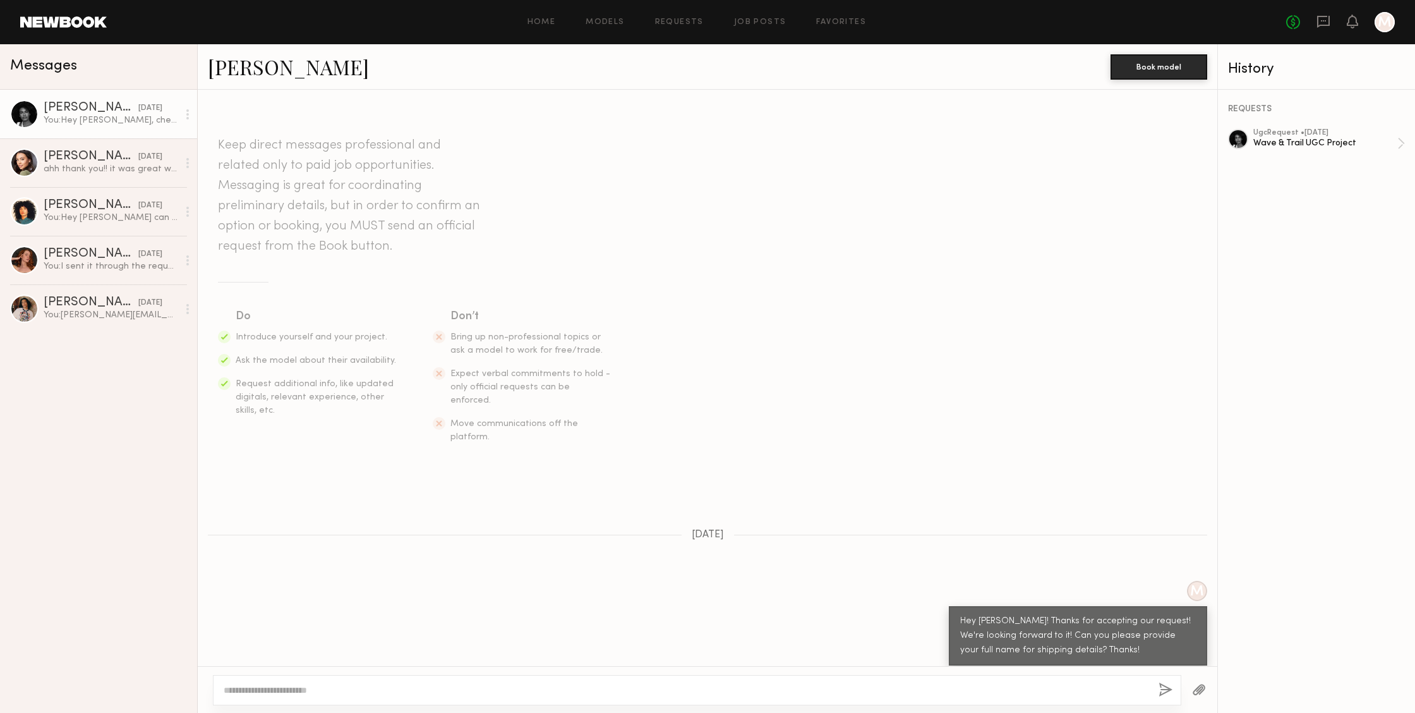  Describe the element at coordinates (1159, 67) in the screenshot. I see `button: Book model` at that location.